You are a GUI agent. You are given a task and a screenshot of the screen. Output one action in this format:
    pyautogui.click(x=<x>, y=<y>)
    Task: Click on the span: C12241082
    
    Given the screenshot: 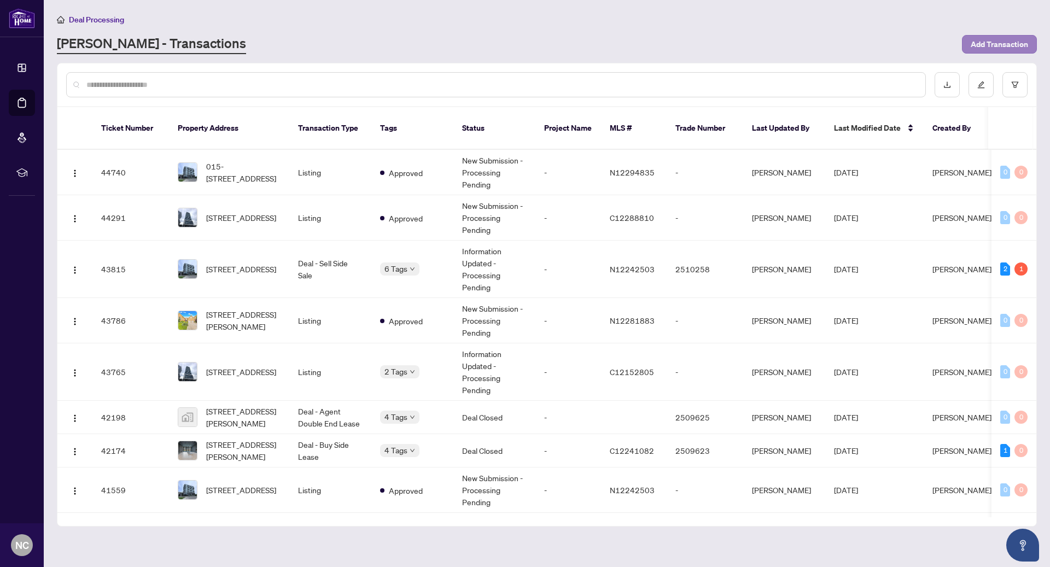 What is the action you would take?
    pyautogui.click(x=631, y=450)
    